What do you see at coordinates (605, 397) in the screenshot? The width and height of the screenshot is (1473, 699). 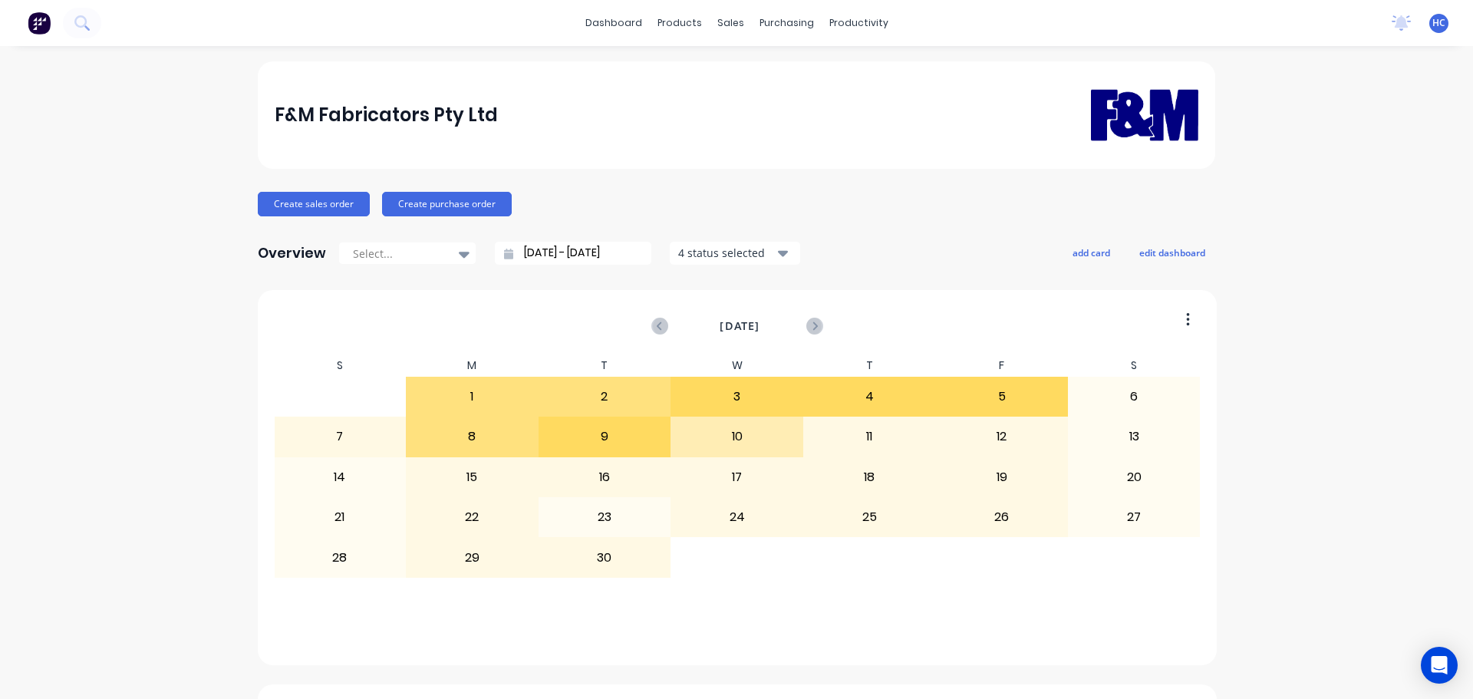 I see `div: 2` at bounding box center [605, 397].